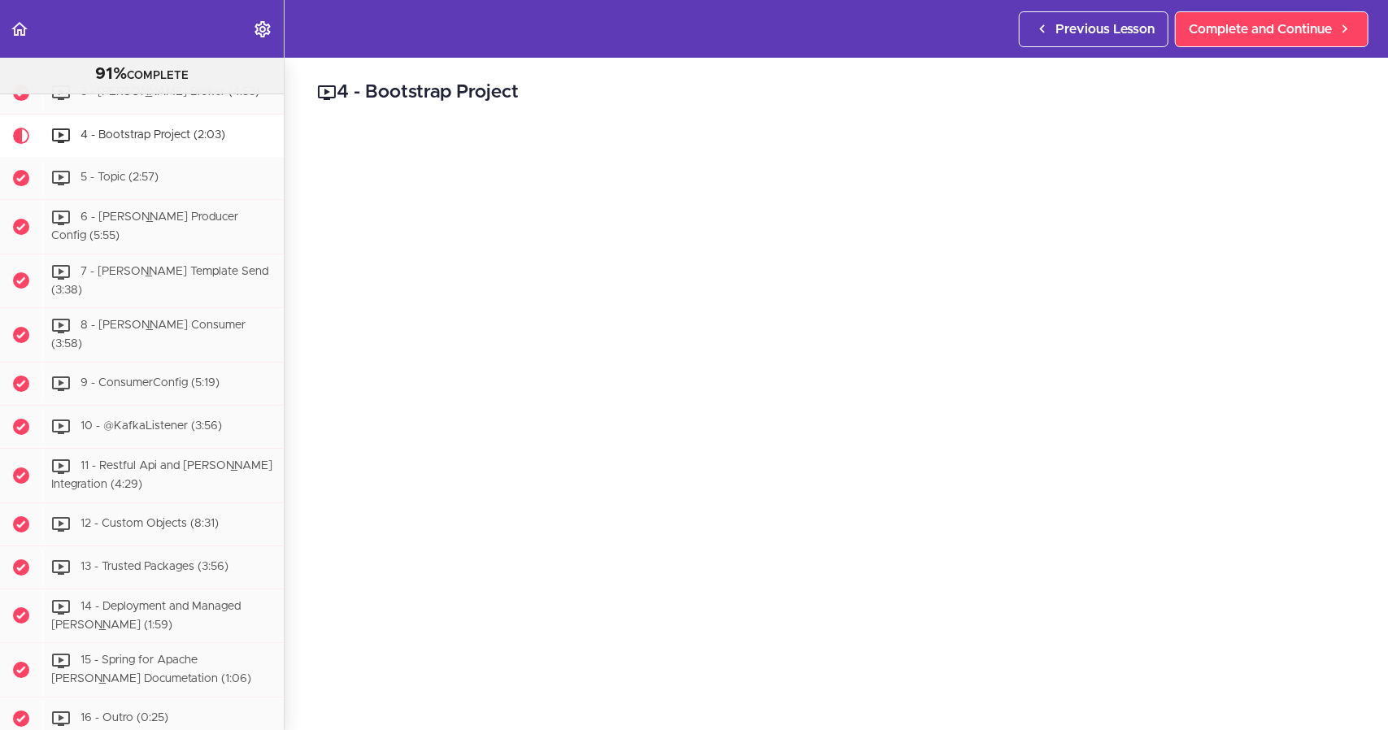 The image size is (1388, 730). I want to click on span: 5 - Topic (2:57), so click(119, 177).